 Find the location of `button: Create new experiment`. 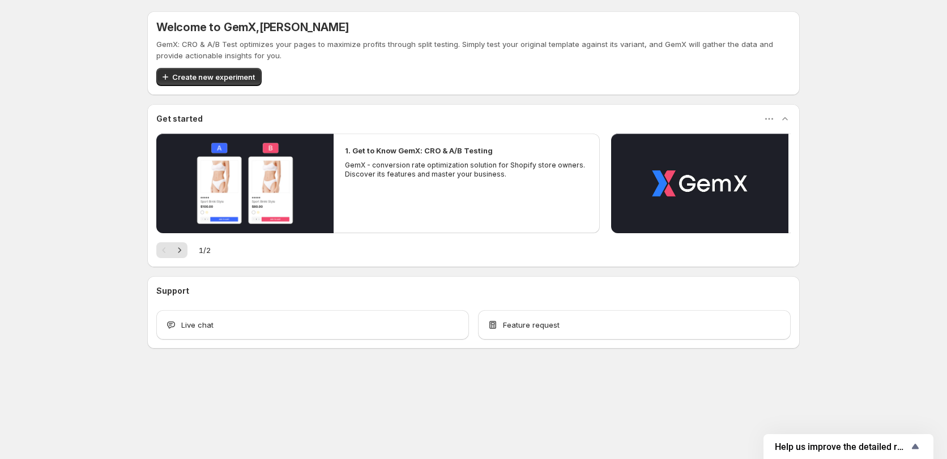

button: Create new experiment is located at coordinates (209, 77).